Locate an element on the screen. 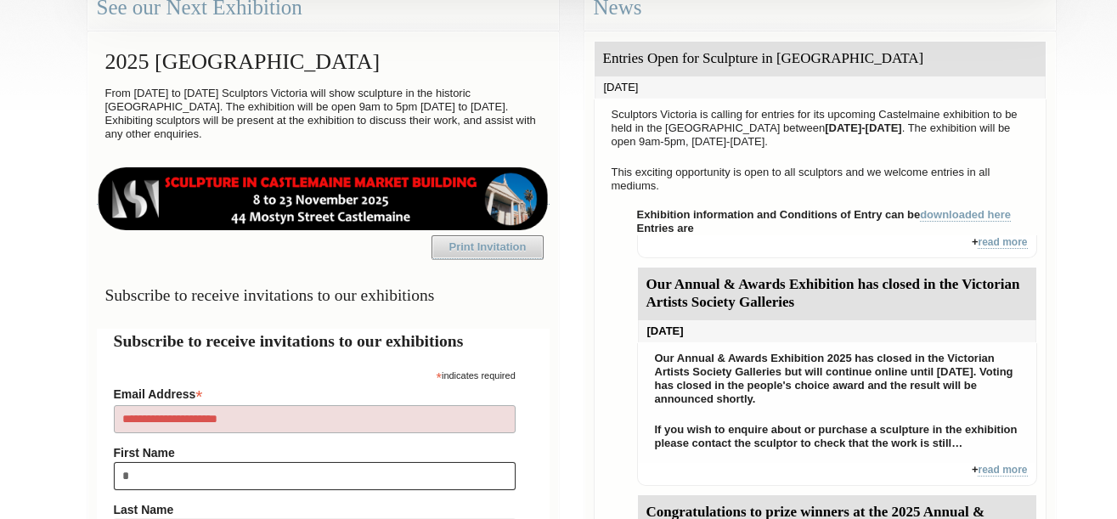 This screenshot has width=1117, height=519. div: Our Annual & Awards Exhibition has closed in the Victorian Artists Society Galleries is located at coordinates (836, 294).